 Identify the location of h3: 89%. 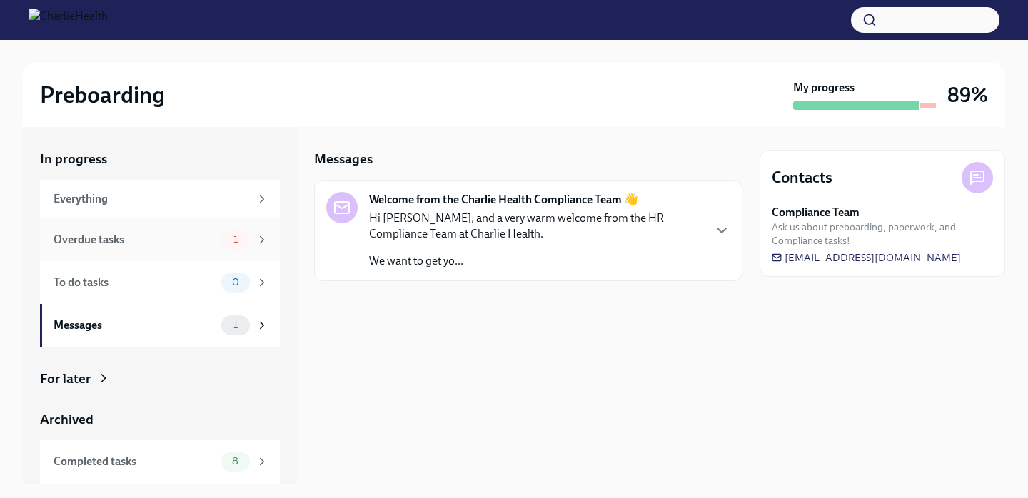
(967, 95).